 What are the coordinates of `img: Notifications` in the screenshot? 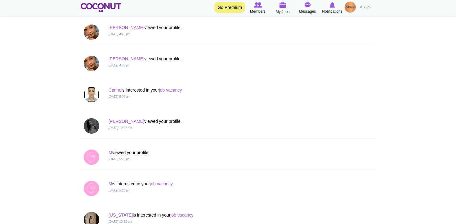 It's located at (332, 5).